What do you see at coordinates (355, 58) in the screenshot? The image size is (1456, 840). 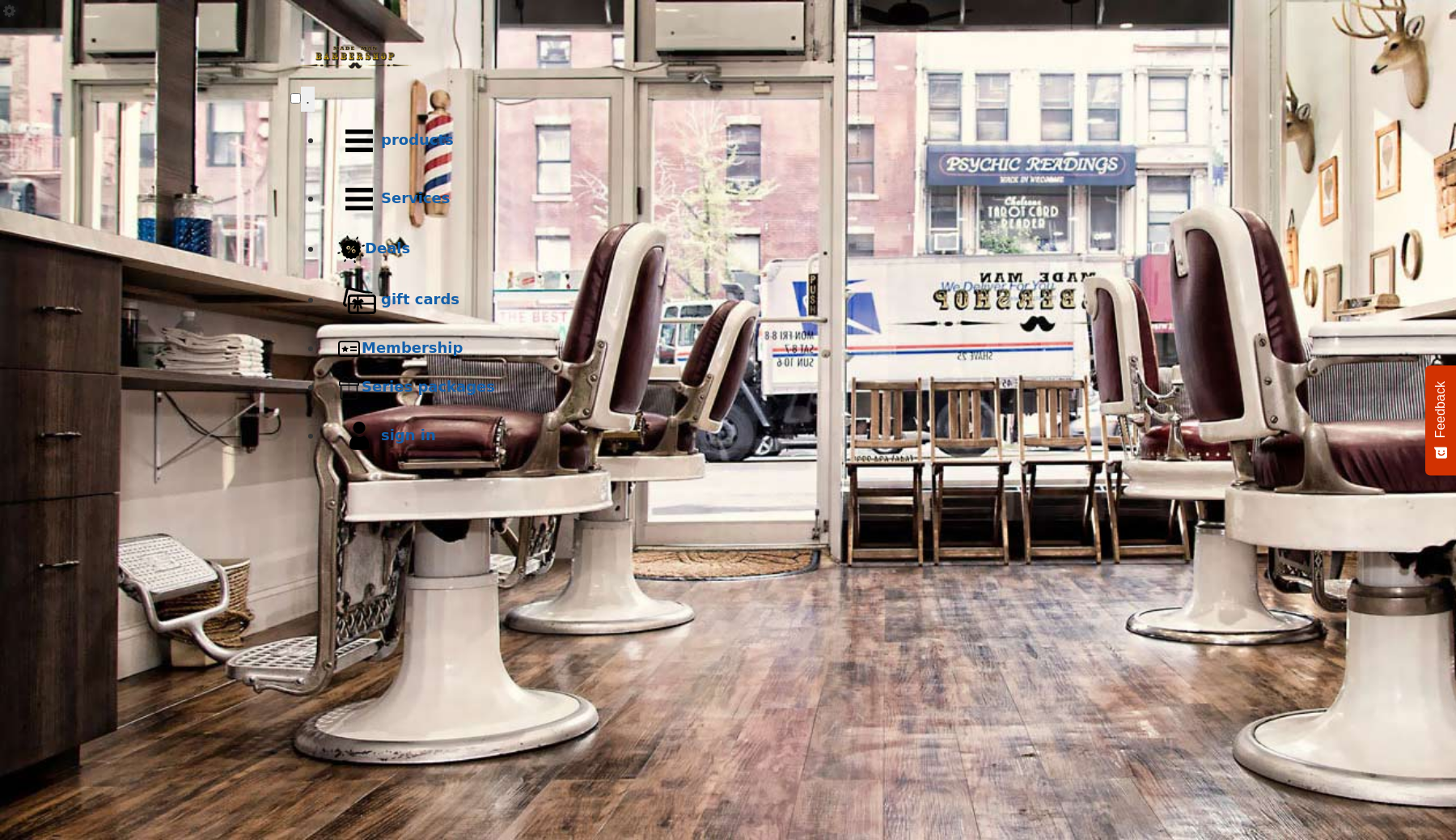 I see `img: Made Man Barbershop logo` at bounding box center [355, 58].